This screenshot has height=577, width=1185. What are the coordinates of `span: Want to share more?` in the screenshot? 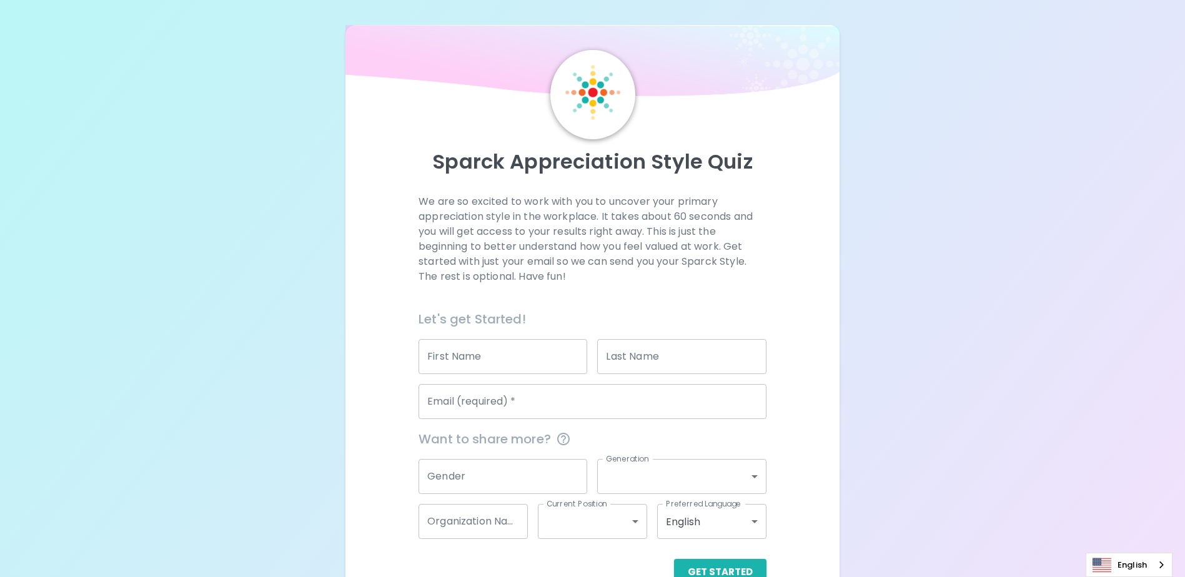 It's located at (592, 439).